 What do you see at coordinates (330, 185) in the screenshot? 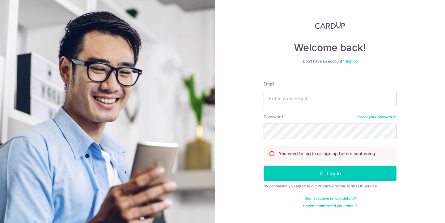
I see `a: Privacy Policy` at bounding box center [330, 185].